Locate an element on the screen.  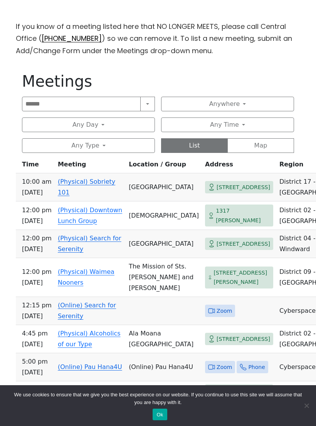
td: (Online) Pau Hana4U is located at coordinates (164, 367).